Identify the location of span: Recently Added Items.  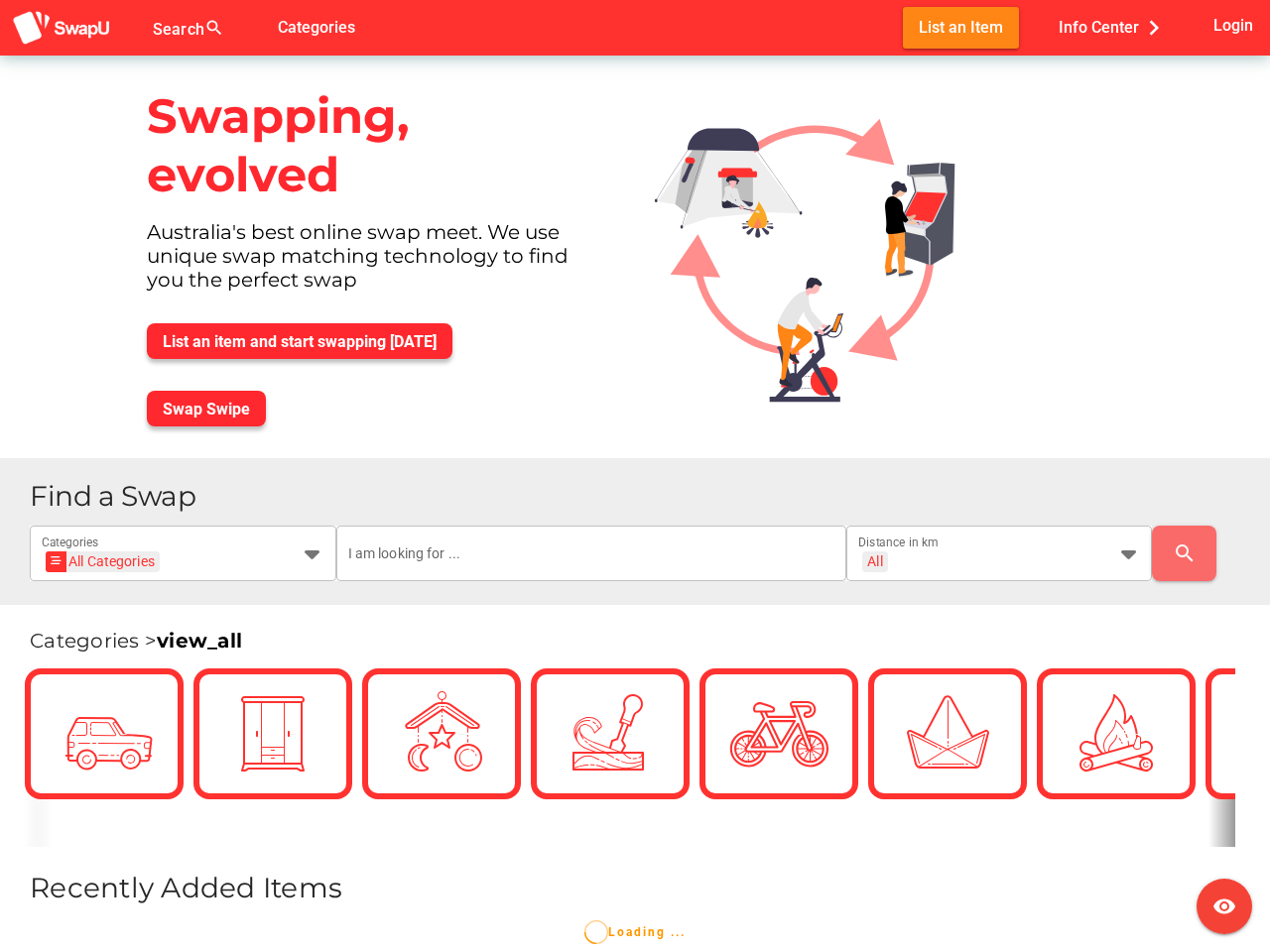
(186, 888).